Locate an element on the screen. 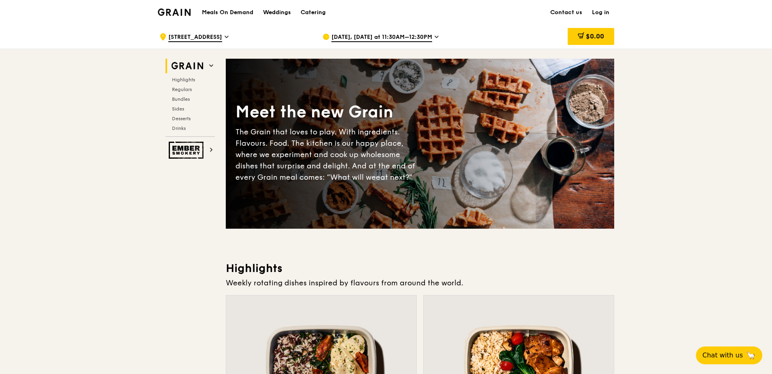 The image size is (772, 374). span: eat next?” is located at coordinates (394, 177).